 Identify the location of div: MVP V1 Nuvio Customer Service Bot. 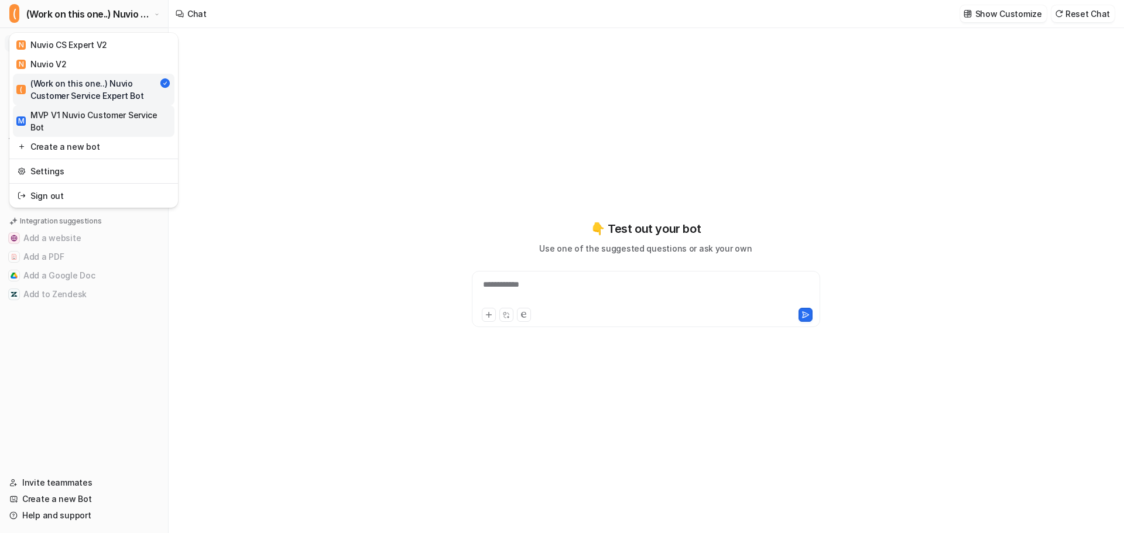
(94, 121).